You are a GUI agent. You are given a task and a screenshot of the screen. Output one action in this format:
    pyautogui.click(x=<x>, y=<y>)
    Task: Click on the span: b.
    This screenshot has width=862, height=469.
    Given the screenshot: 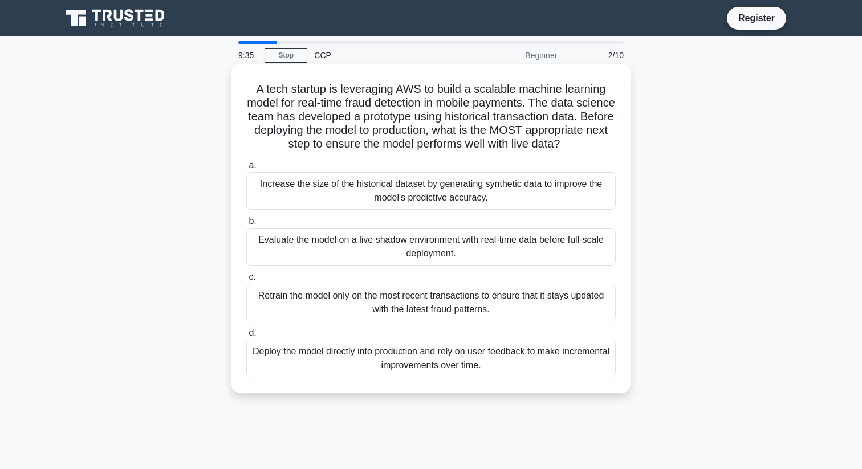 What is the action you would take?
    pyautogui.click(x=252, y=221)
    